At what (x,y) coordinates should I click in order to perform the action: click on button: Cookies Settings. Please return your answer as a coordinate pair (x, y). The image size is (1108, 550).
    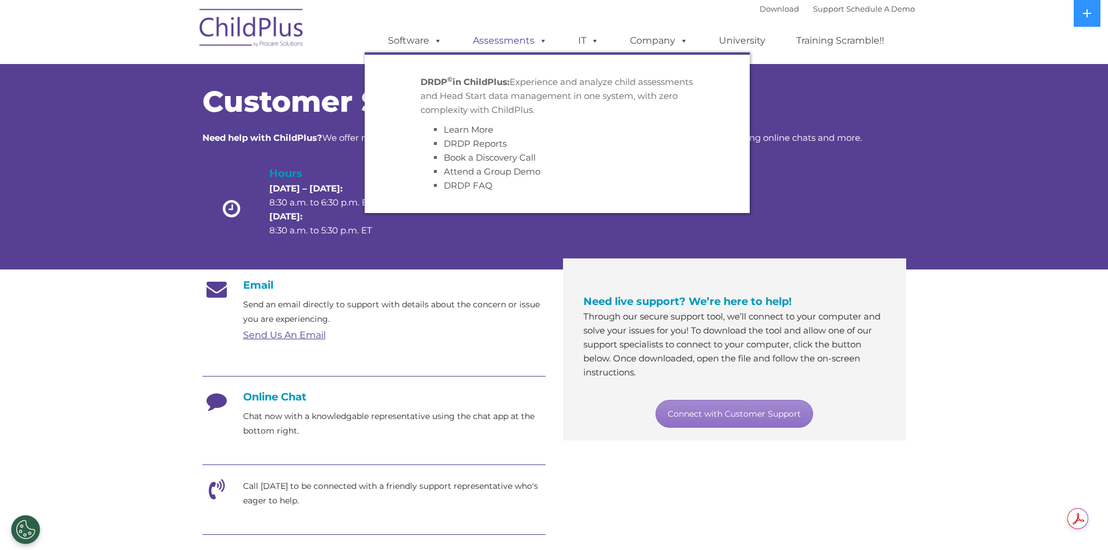
    Looking at the image, I should click on (26, 529).